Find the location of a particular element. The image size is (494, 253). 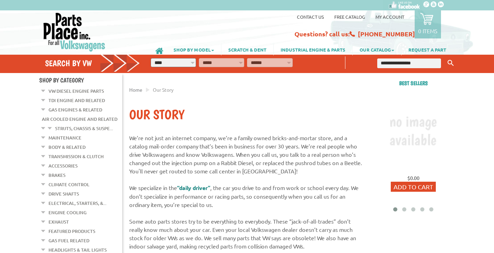

a: INDUSTRIAL ENGINE & PARTS is located at coordinates (313, 50).